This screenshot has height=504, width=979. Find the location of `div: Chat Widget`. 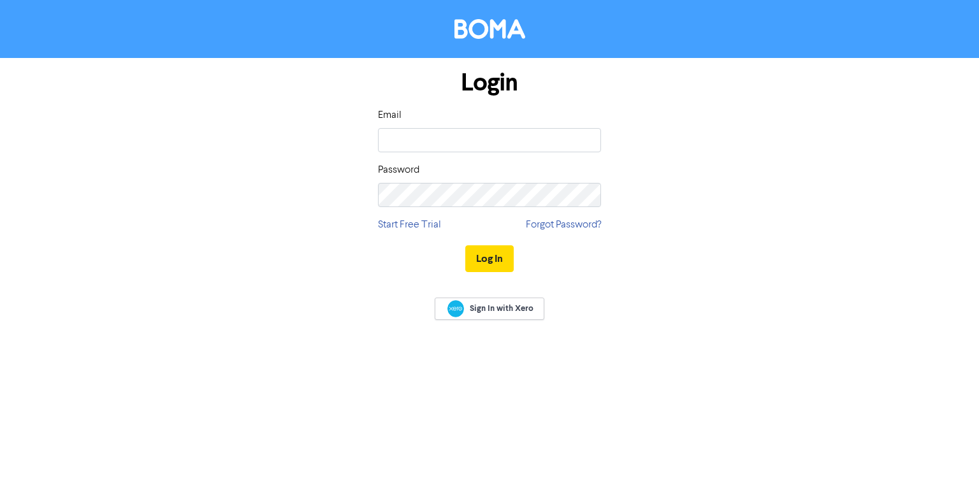

div: Chat Widget is located at coordinates (947, 474).